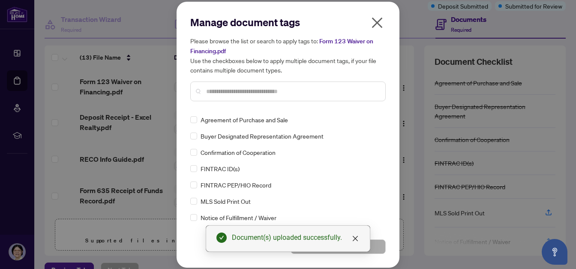  I want to click on span: Form 123 Waiver on Financing.pdf, so click(281, 46).